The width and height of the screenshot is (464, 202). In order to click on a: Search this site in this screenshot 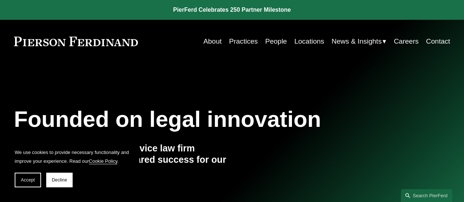, I will do `click(427, 196)`.